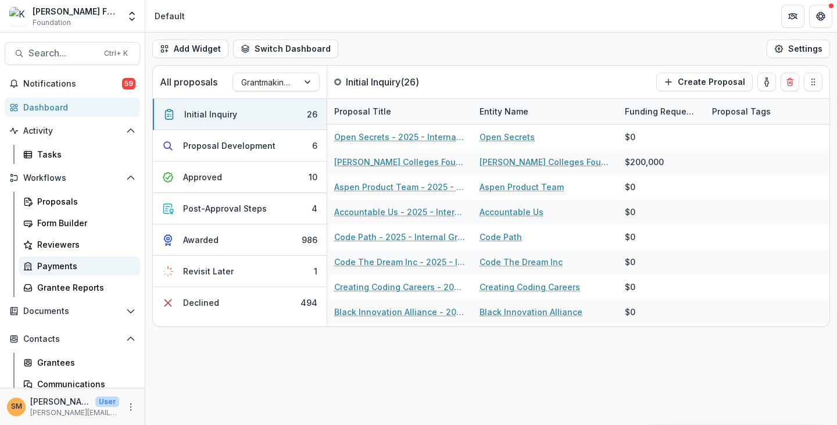 This screenshot has height=425, width=837. Describe the element at coordinates (84, 287) in the screenshot. I see `div: Grantee Reports` at that location.